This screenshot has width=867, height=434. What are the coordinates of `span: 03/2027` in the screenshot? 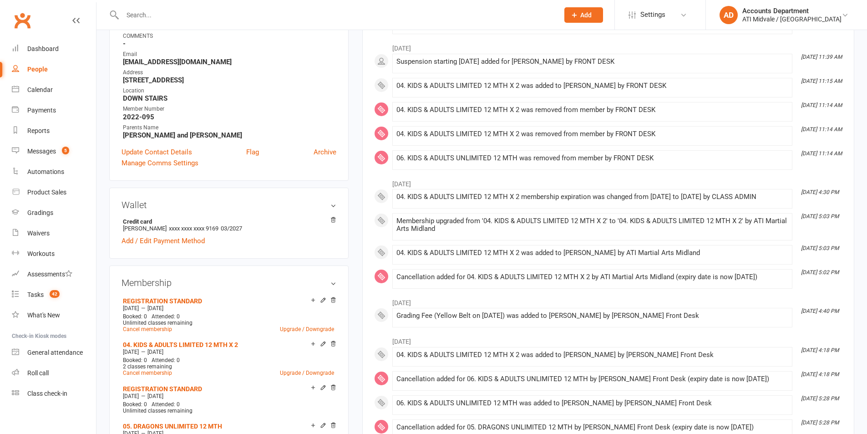 It's located at (231, 228).